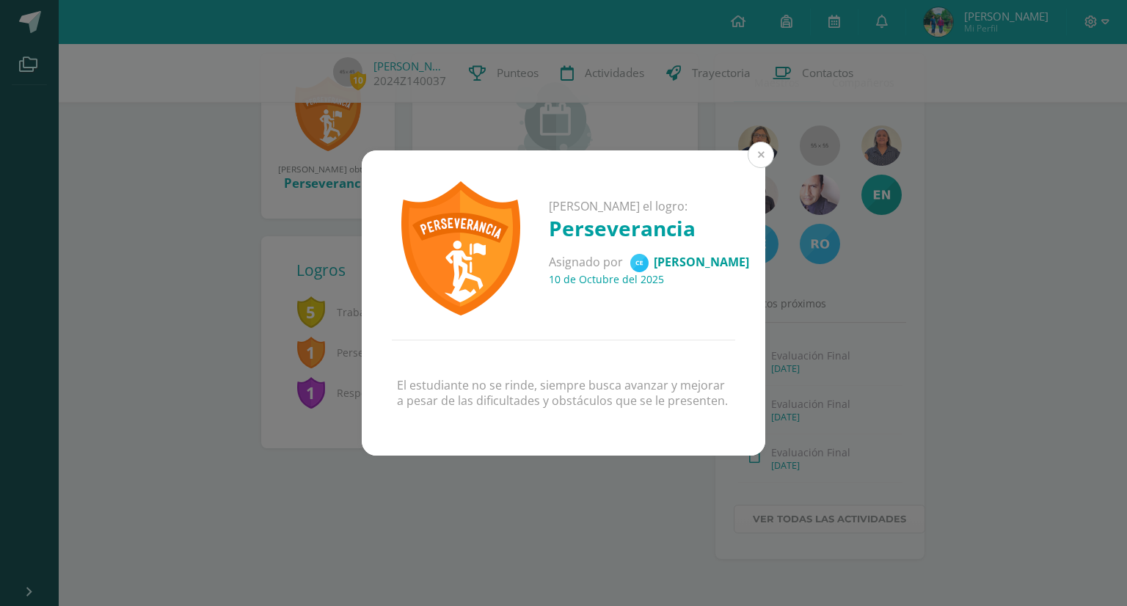 Image resolution: width=1127 pixels, height=606 pixels. What do you see at coordinates (639, 263) in the screenshot?
I see `img: a4b9fe2d62c7b8dfc6fd7b8af4b0c2dc.png` at bounding box center [639, 263].